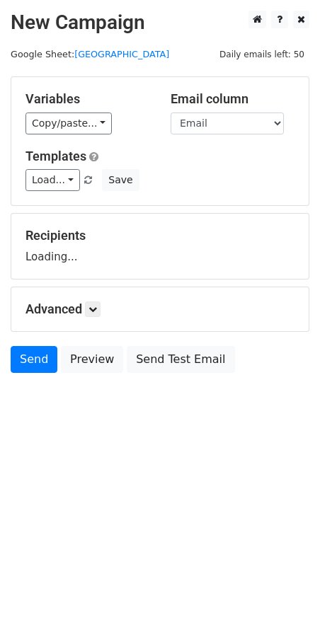  I want to click on h5: Variables, so click(87, 99).